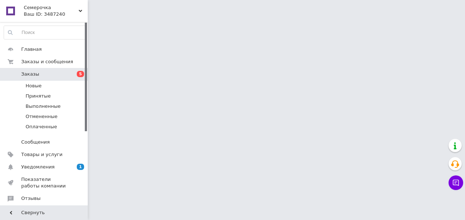  What do you see at coordinates (51, 8) in the screenshot?
I see `span: Семерочка` at bounding box center [51, 8].